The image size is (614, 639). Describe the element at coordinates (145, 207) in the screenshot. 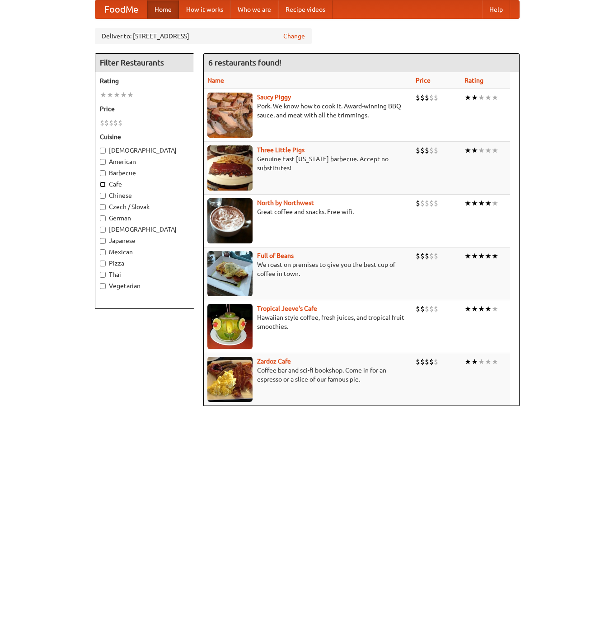

I see `label: Czech / Slovak` at that location.